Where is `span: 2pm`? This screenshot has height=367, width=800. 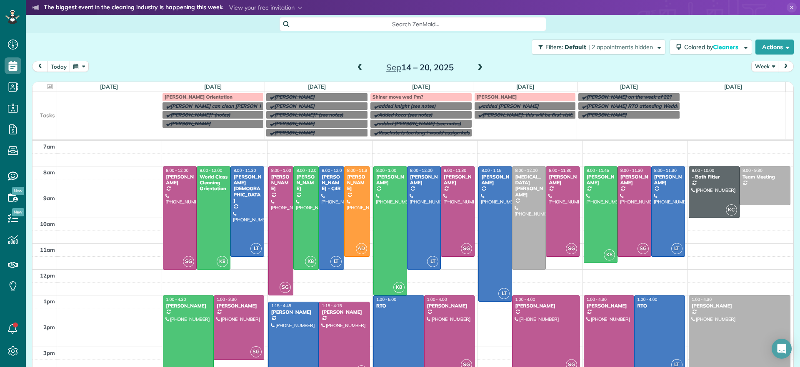 span: 2pm is located at coordinates (49, 327).